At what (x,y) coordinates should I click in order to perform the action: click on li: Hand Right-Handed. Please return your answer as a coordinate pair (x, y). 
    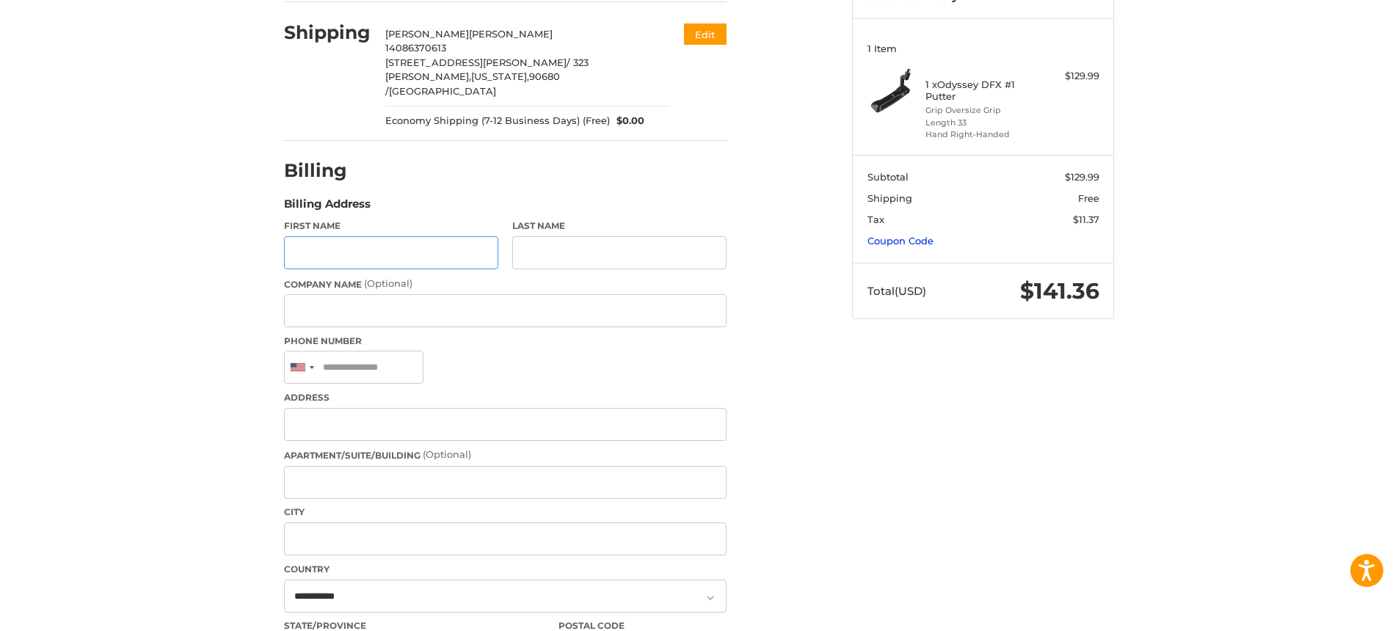
    Looking at the image, I should click on (981, 134).